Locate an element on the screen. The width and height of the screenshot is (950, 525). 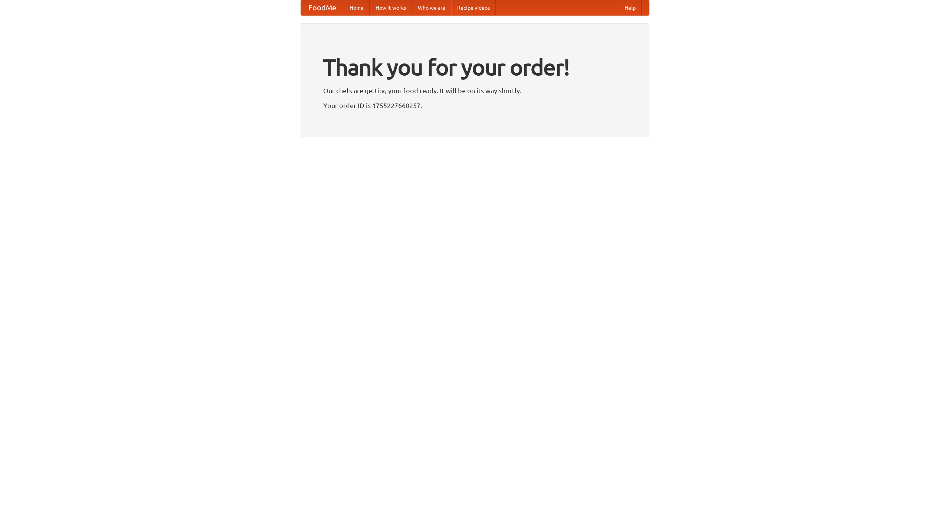
a: Home is located at coordinates (357, 8).